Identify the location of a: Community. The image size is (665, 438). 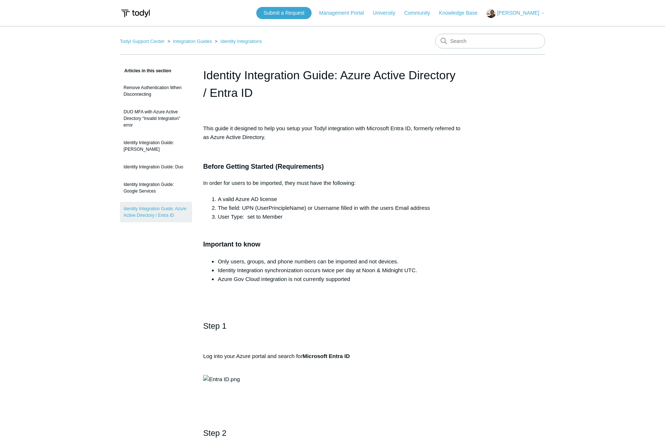
(421, 13).